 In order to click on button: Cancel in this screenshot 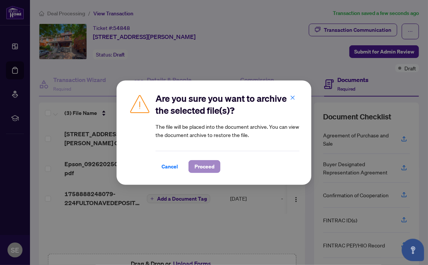, I will do `click(170, 167)`.